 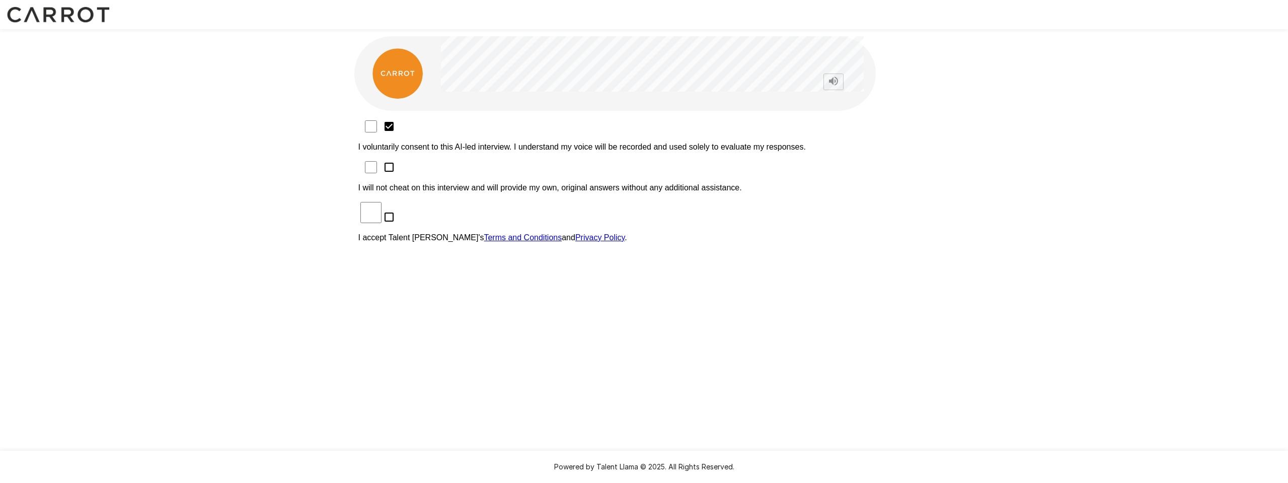 What do you see at coordinates (522, 237) in the screenshot?
I see `a: Terms and Conditions` at bounding box center [522, 237].